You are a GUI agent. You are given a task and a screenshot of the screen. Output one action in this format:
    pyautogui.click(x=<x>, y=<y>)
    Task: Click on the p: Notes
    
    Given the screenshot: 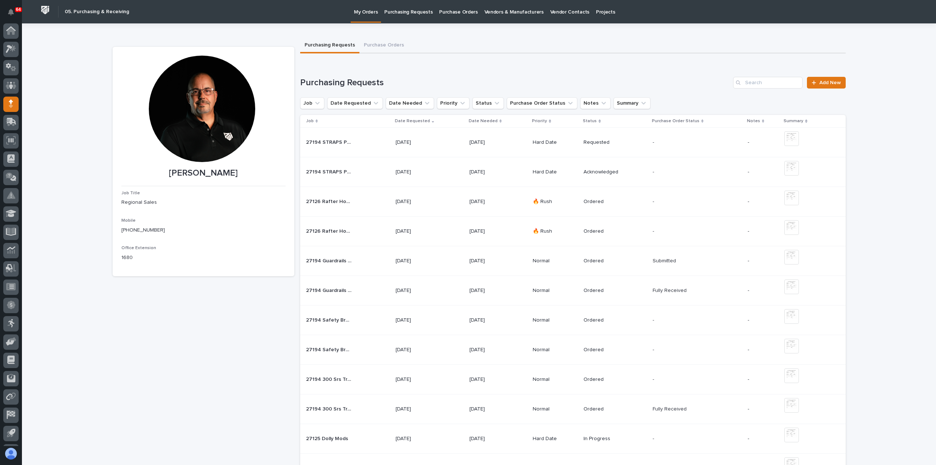 What is the action you would take?
    pyautogui.click(x=754, y=121)
    